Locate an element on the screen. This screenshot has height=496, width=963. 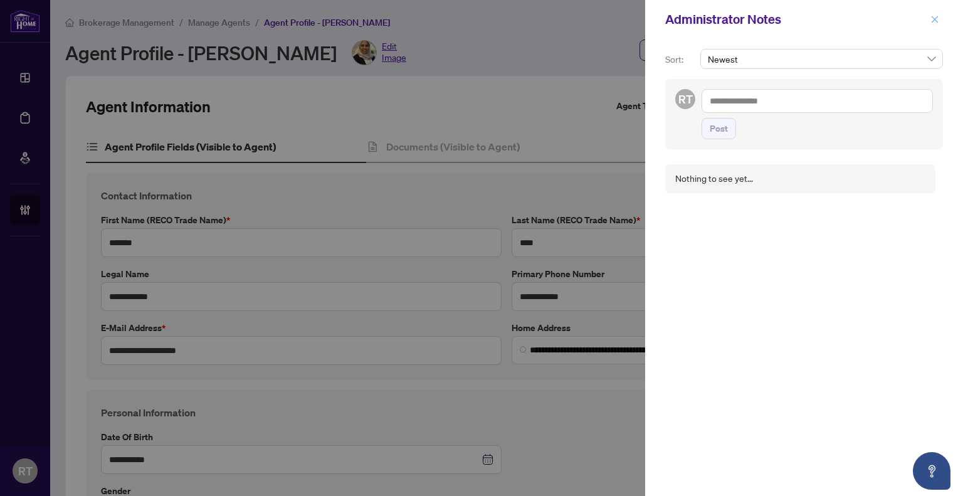
div: Nothing to see yet... is located at coordinates (714, 179).